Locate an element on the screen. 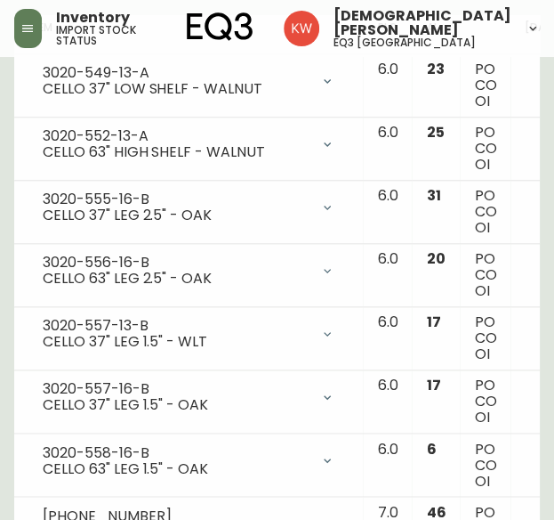 Image resolution: width=554 pixels, height=520 pixels. div: 3020-558-16-B is located at coordinates (176, 452).